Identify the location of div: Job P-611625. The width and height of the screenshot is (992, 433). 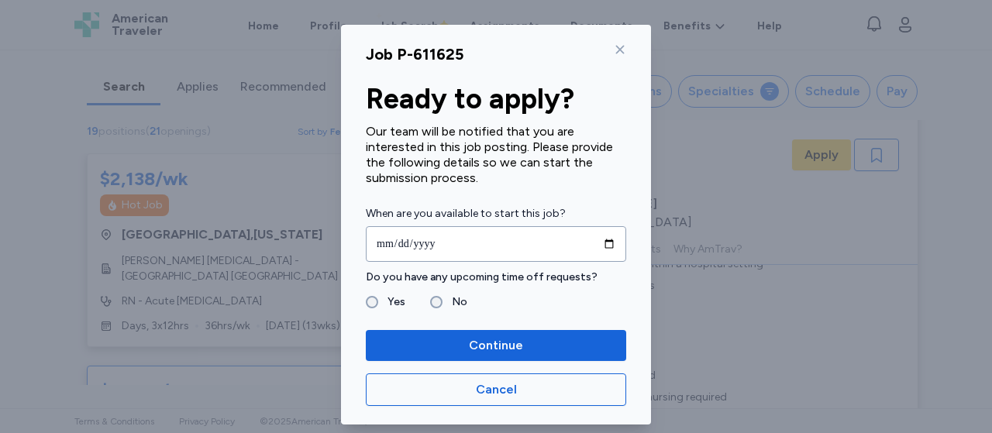
(415, 54).